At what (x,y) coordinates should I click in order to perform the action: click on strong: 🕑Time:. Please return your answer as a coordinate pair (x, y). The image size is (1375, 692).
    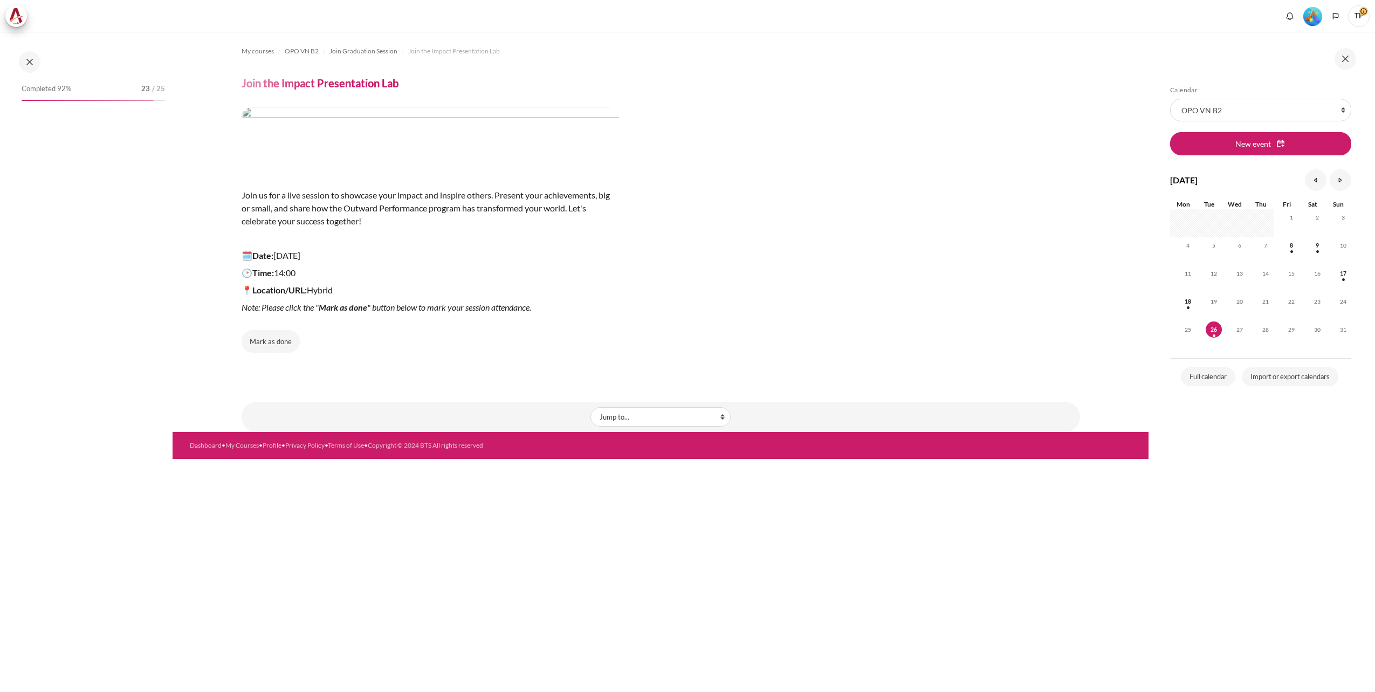
    Looking at the image, I should click on (258, 272).